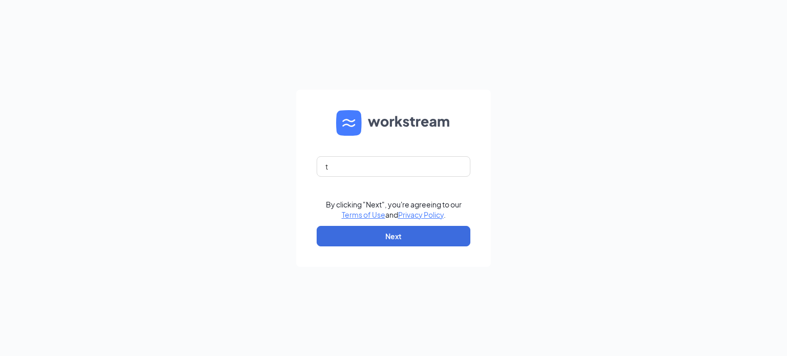 This screenshot has width=787, height=356. Describe the element at coordinates (393, 166) in the screenshot. I see `input: Email` at that location.